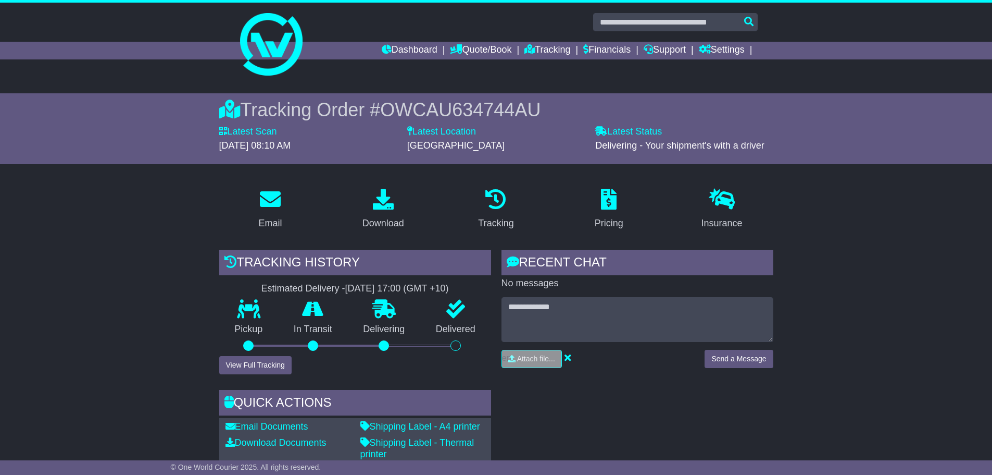 The height and width of the screenshot is (475, 992). What do you see at coordinates (680, 145) in the screenshot?
I see `span: Delivering - Your shipment's with a driver` at bounding box center [680, 145].